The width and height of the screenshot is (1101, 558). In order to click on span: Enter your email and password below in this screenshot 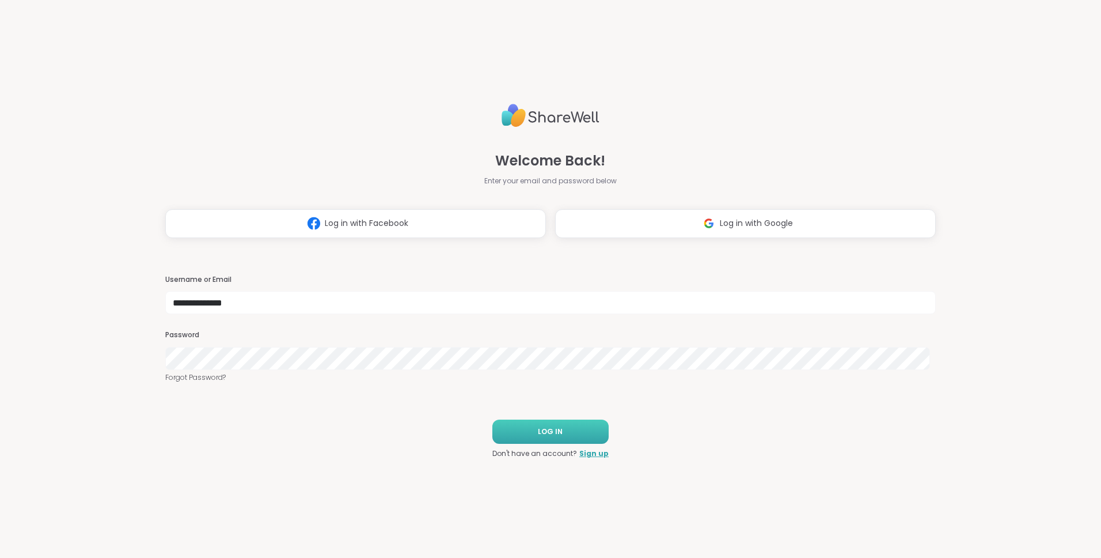, I will do `click(551, 181)`.